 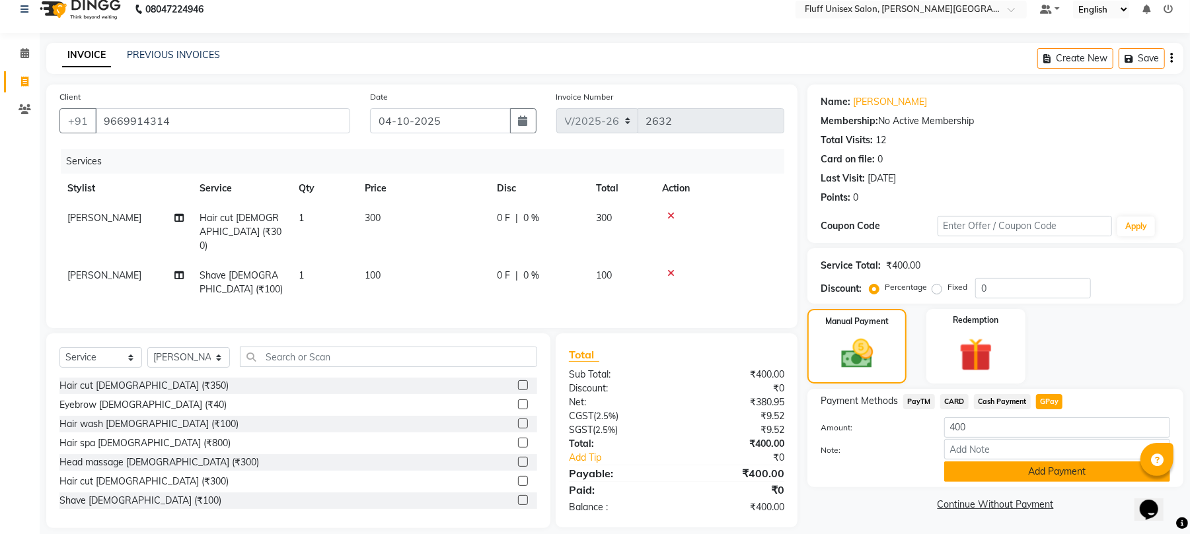 What do you see at coordinates (585, 97) in the screenshot?
I see `label: Invoice Number` at bounding box center [585, 97].